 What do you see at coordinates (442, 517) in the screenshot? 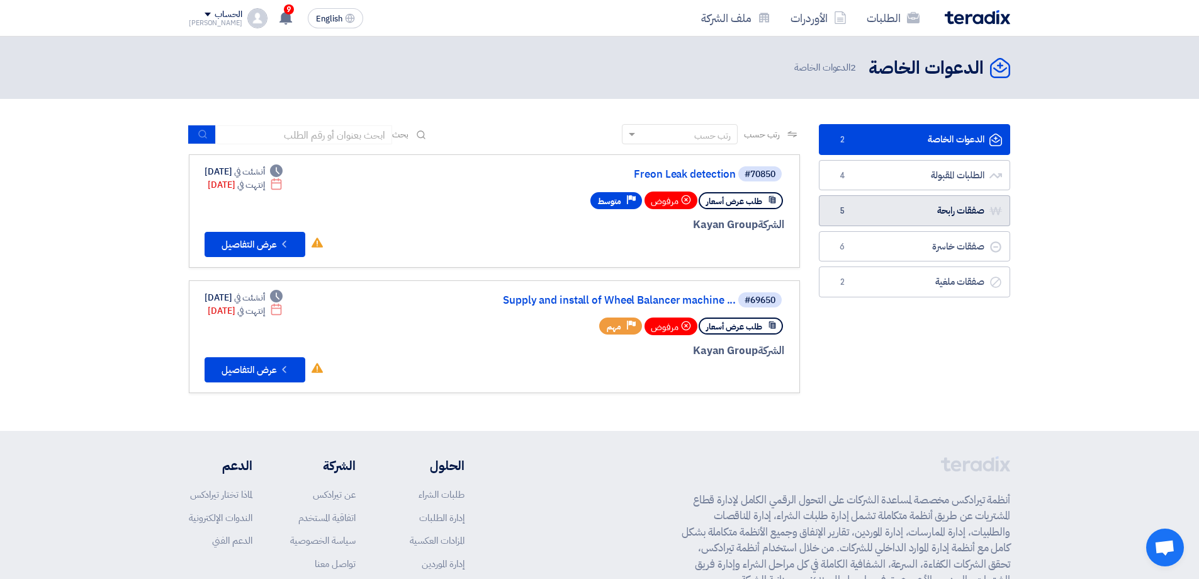
I see `a: إدارة الطلبات` at bounding box center [442, 517].